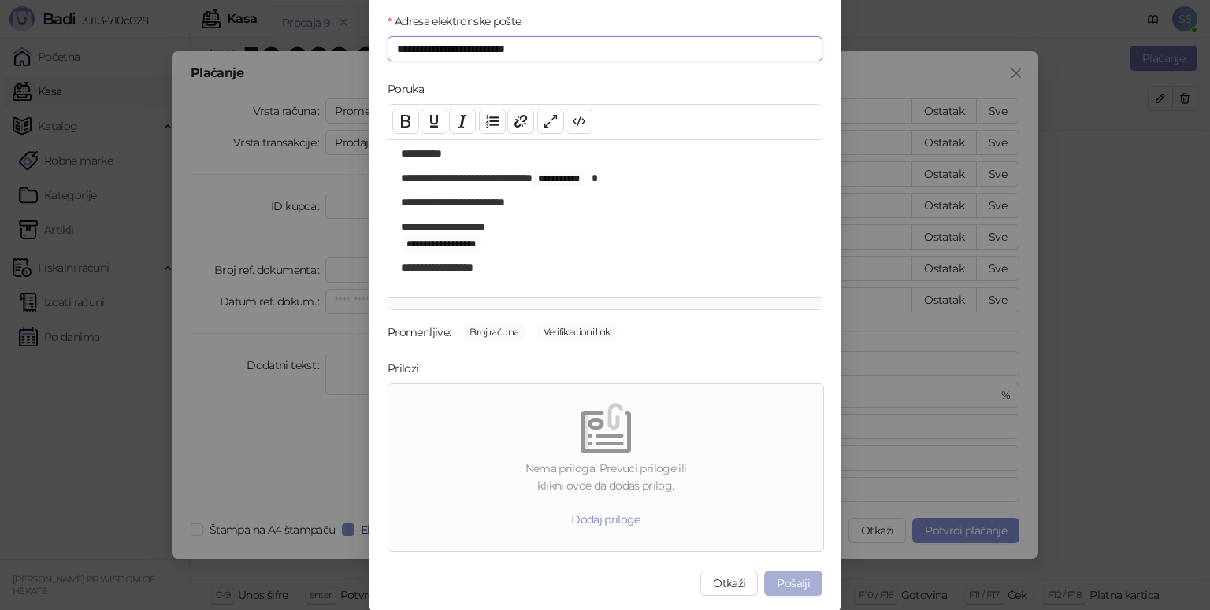 This screenshot has width=1210, height=610. Describe the element at coordinates (577, 332) in the screenshot. I see `span: Verifikacioni link` at that location.